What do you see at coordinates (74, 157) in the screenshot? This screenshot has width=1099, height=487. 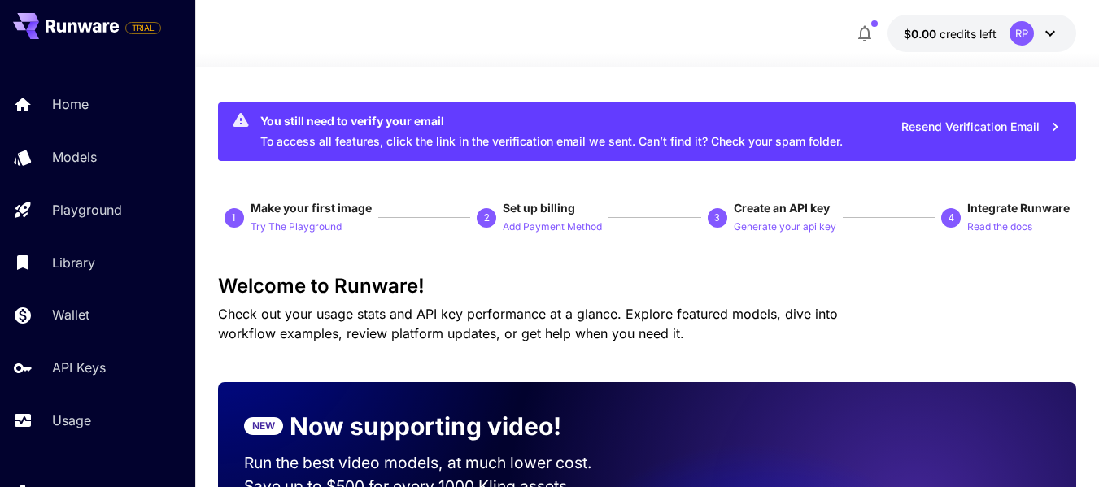 I see `p: Models` at bounding box center [74, 157].